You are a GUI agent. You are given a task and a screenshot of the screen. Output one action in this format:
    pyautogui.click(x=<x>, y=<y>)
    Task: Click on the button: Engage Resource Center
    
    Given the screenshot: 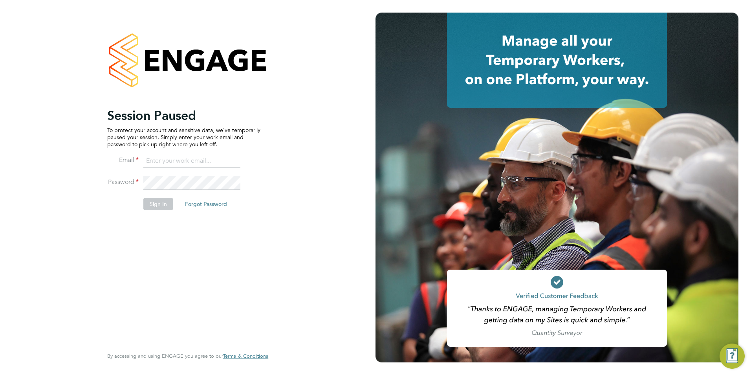 What is the action you would take?
    pyautogui.click(x=732, y=356)
    